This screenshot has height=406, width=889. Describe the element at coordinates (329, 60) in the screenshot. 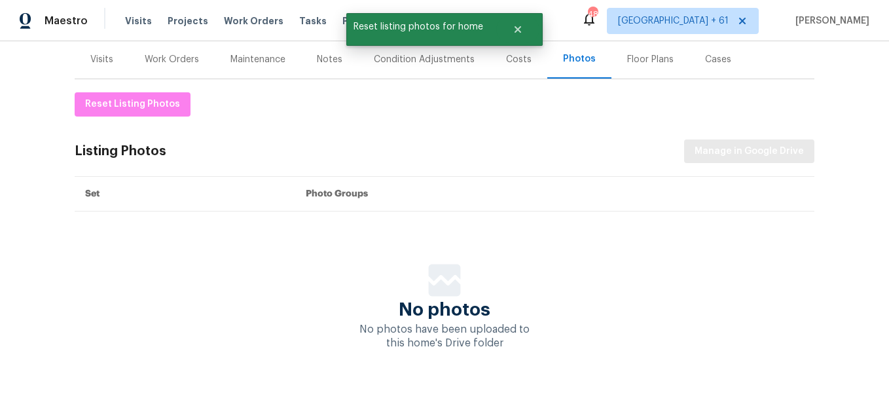

I see `div: Notes` at that location.